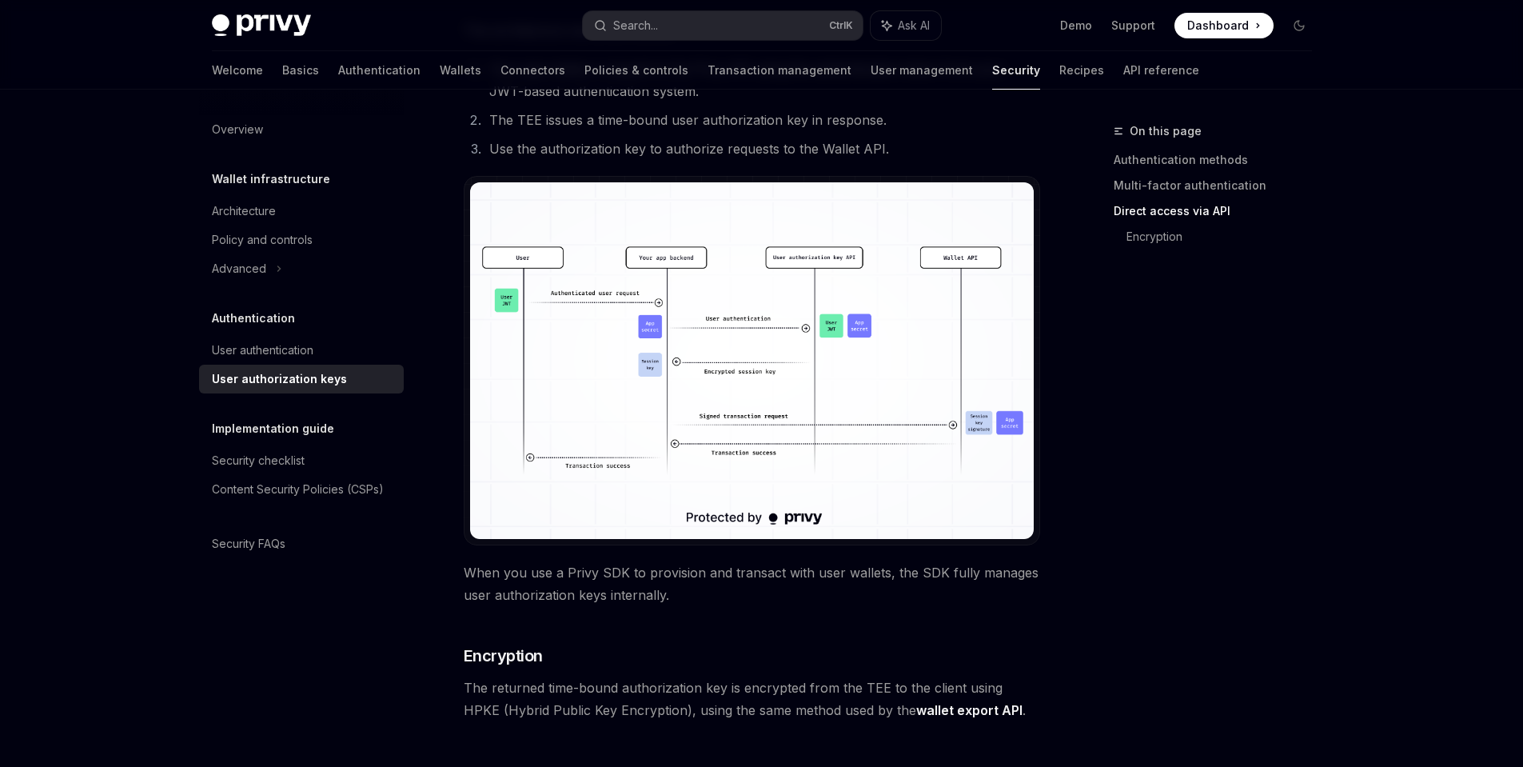  I want to click on a: Connectors, so click(533, 70).